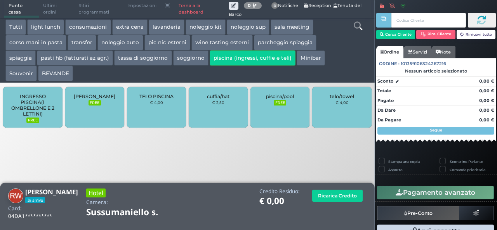  Describe the element at coordinates (395, 170) in the screenshot. I see `label: Asporto` at that location.